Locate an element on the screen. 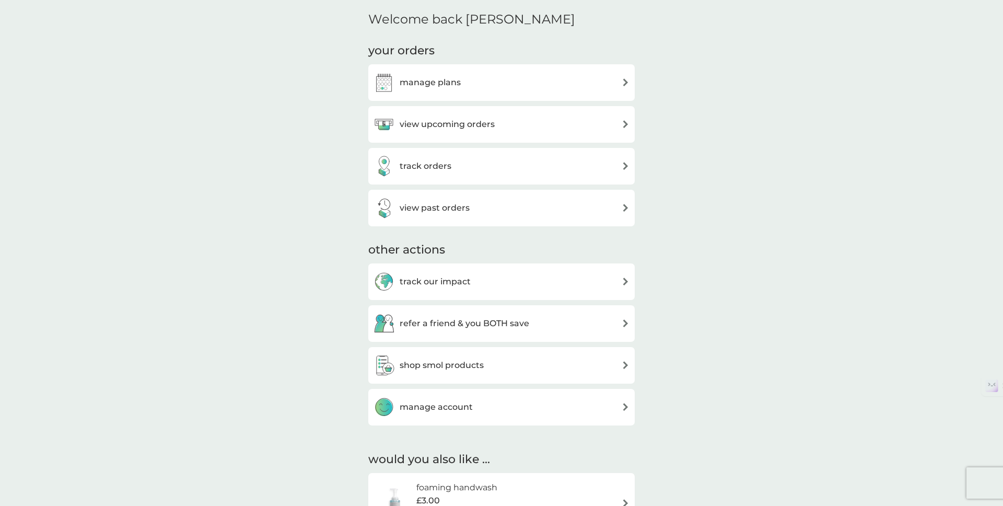 This screenshot has width=1003, height=506. h3: other actions is located at coordinates (407, 250).